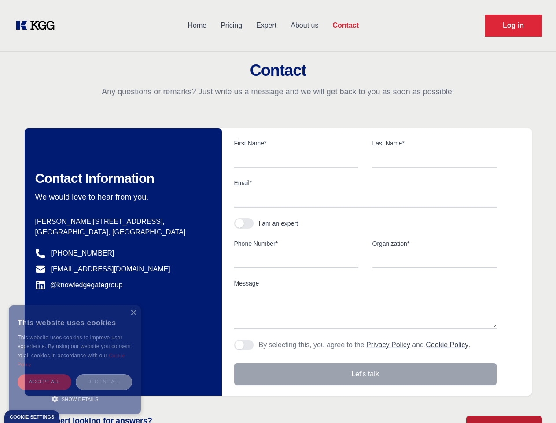 The image size is (556, 423). I want to click on div: I am an expert, so click(279, 223).